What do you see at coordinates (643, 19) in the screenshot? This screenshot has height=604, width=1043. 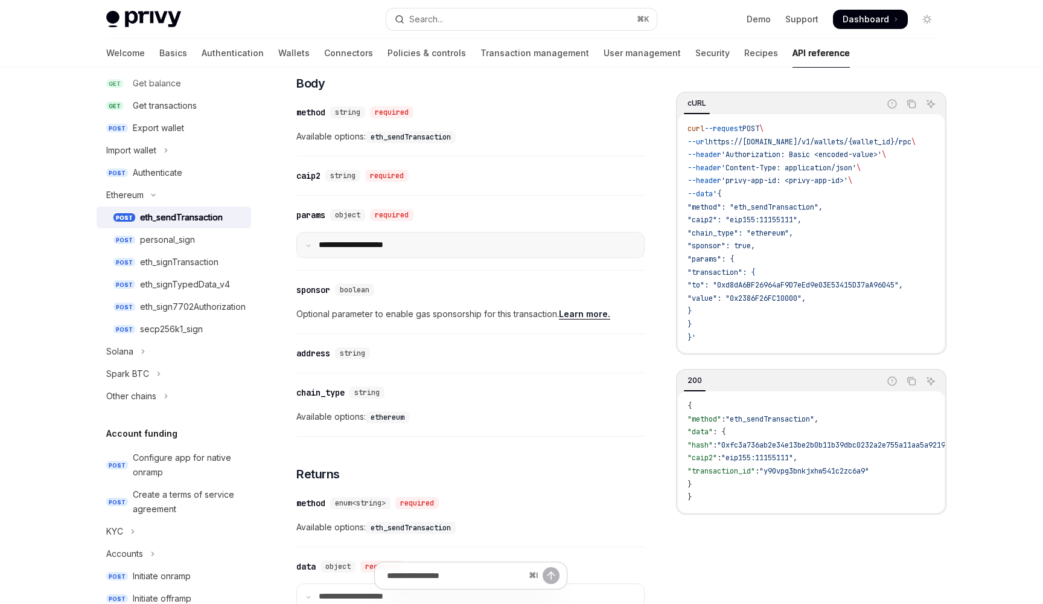 I see `span: ⌘ K` at bounding box center [643, 19].